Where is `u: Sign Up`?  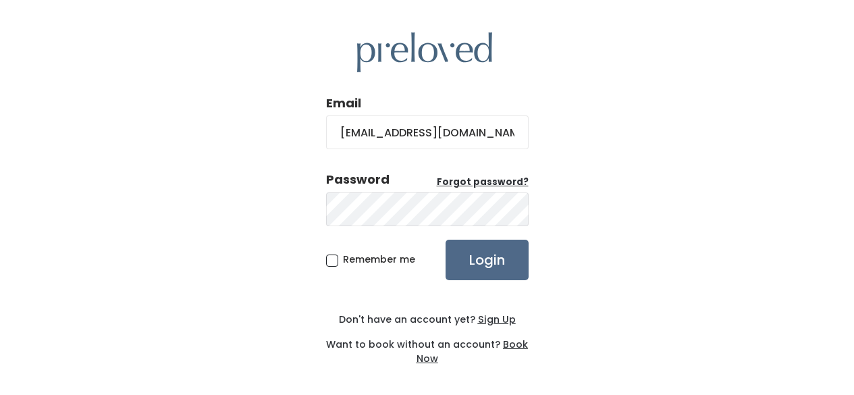 u: Sign Up is located at coordinates (497, 319).